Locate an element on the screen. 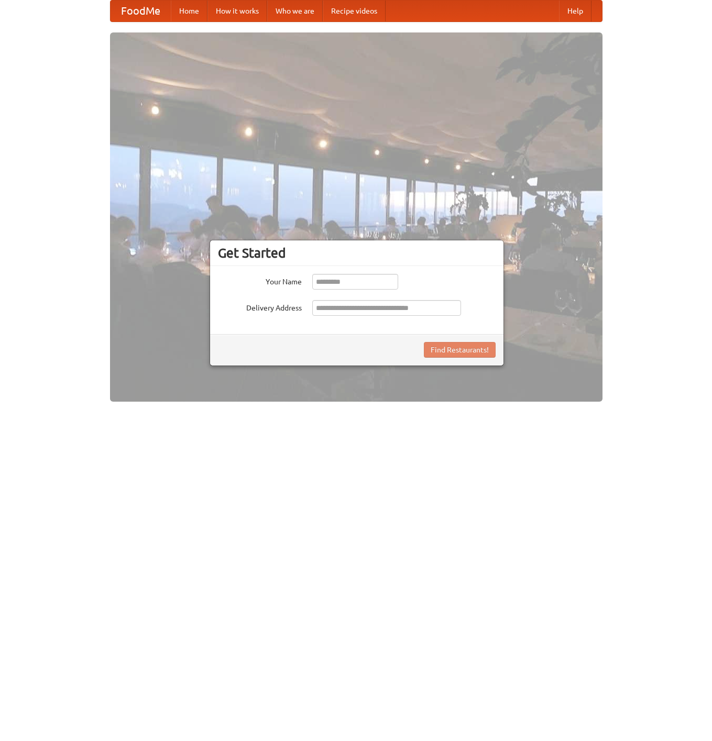 This screenshot has width=712, height=741. a: FoodMe is located at coordinates (140, 11).